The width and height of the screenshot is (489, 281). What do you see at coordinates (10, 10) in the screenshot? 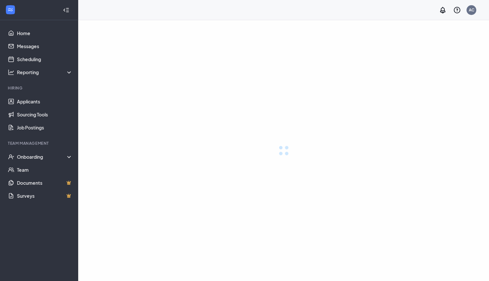
I see `svg: WorkstreamLogo` at bounding box center [10, 10].